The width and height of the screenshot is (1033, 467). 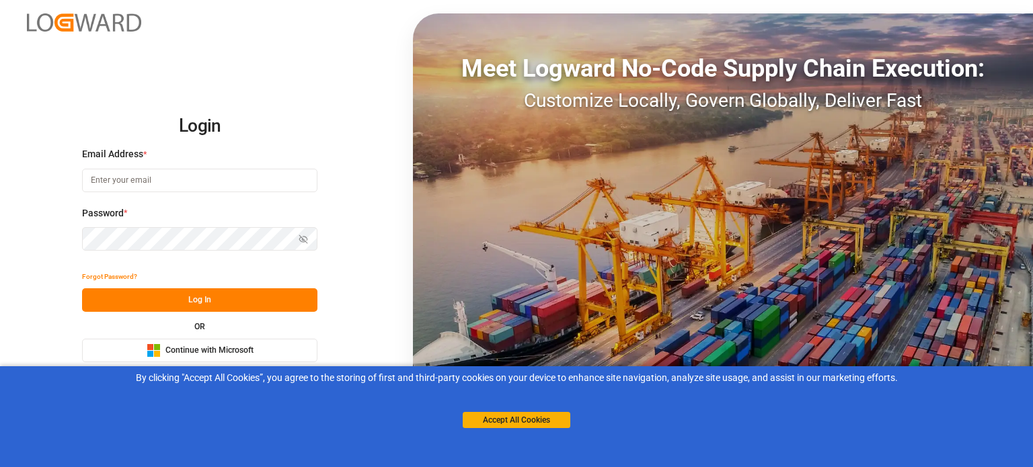 What do you see at coordinates (516, 420) in the screenshot?
I see `button: Accept All Cookies` at bounding box center [516, 420].